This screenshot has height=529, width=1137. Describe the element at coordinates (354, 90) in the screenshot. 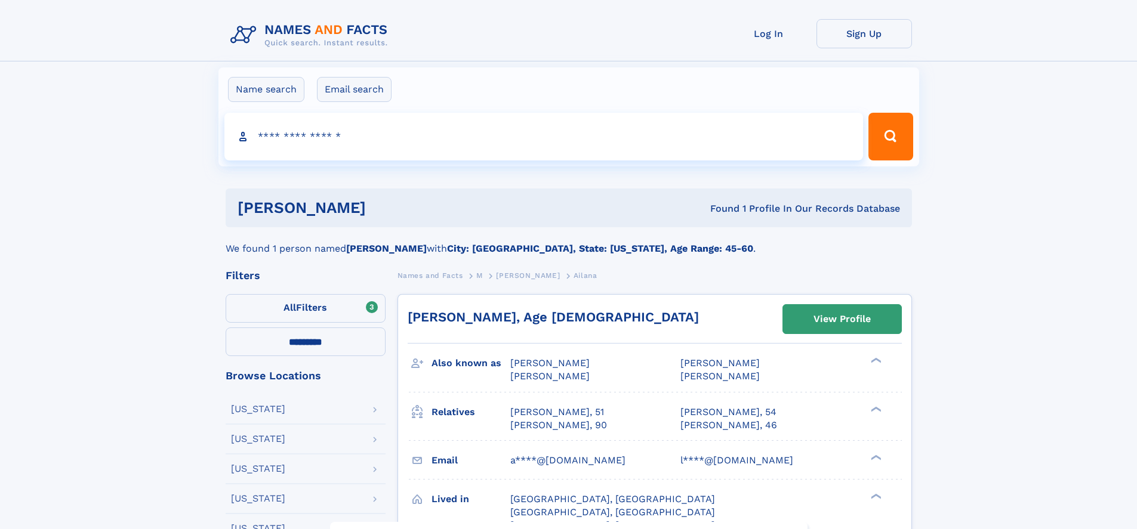

I see `label: Email search` at that location.